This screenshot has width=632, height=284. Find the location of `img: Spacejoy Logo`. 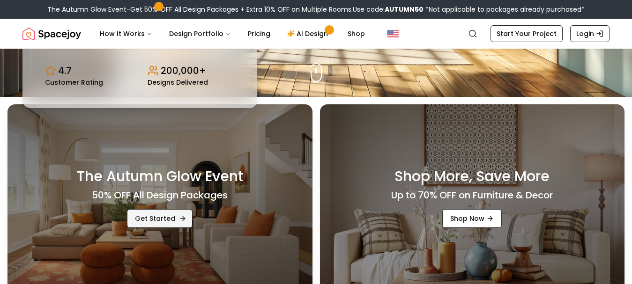

img: Spacejoy Logo is located at coordinates (52, 34).